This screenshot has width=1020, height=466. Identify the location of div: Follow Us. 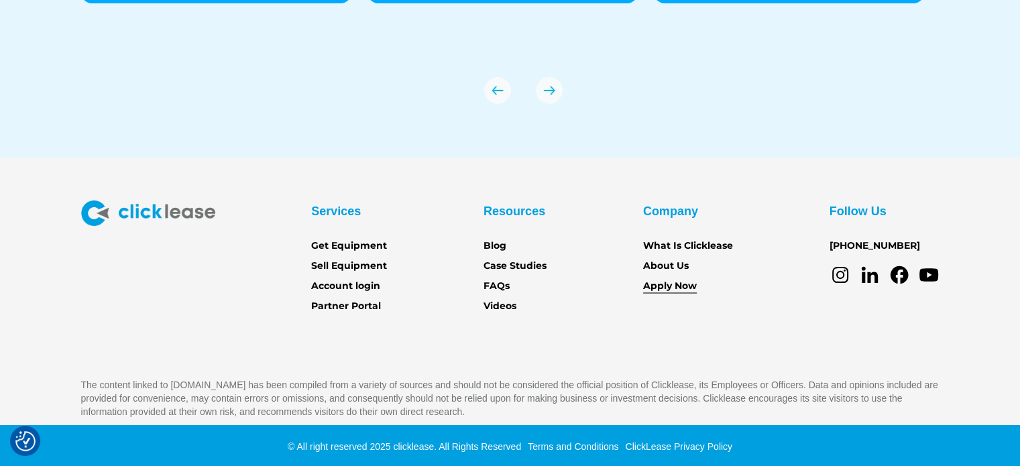
(858, 211).